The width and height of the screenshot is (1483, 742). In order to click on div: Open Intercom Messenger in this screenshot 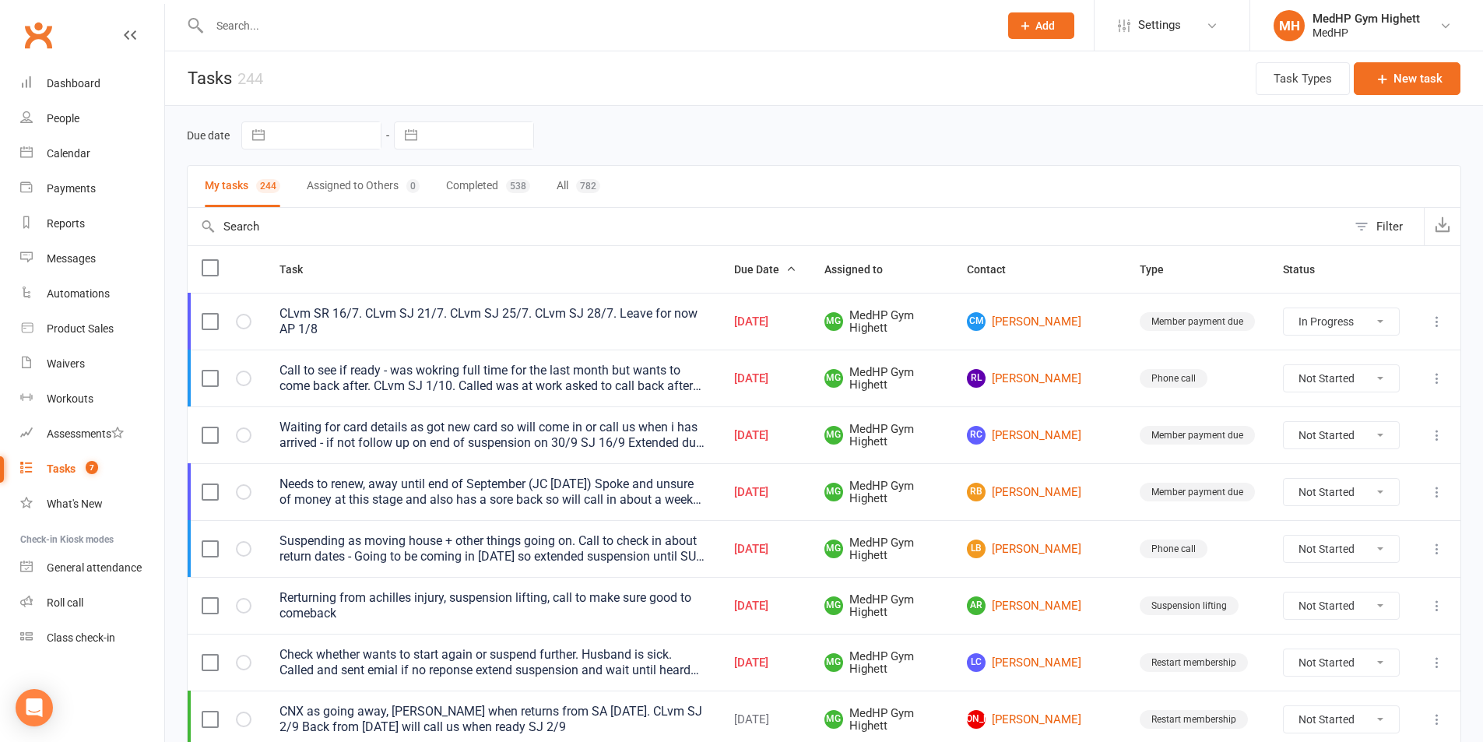, I will do `click(34, 707)`.